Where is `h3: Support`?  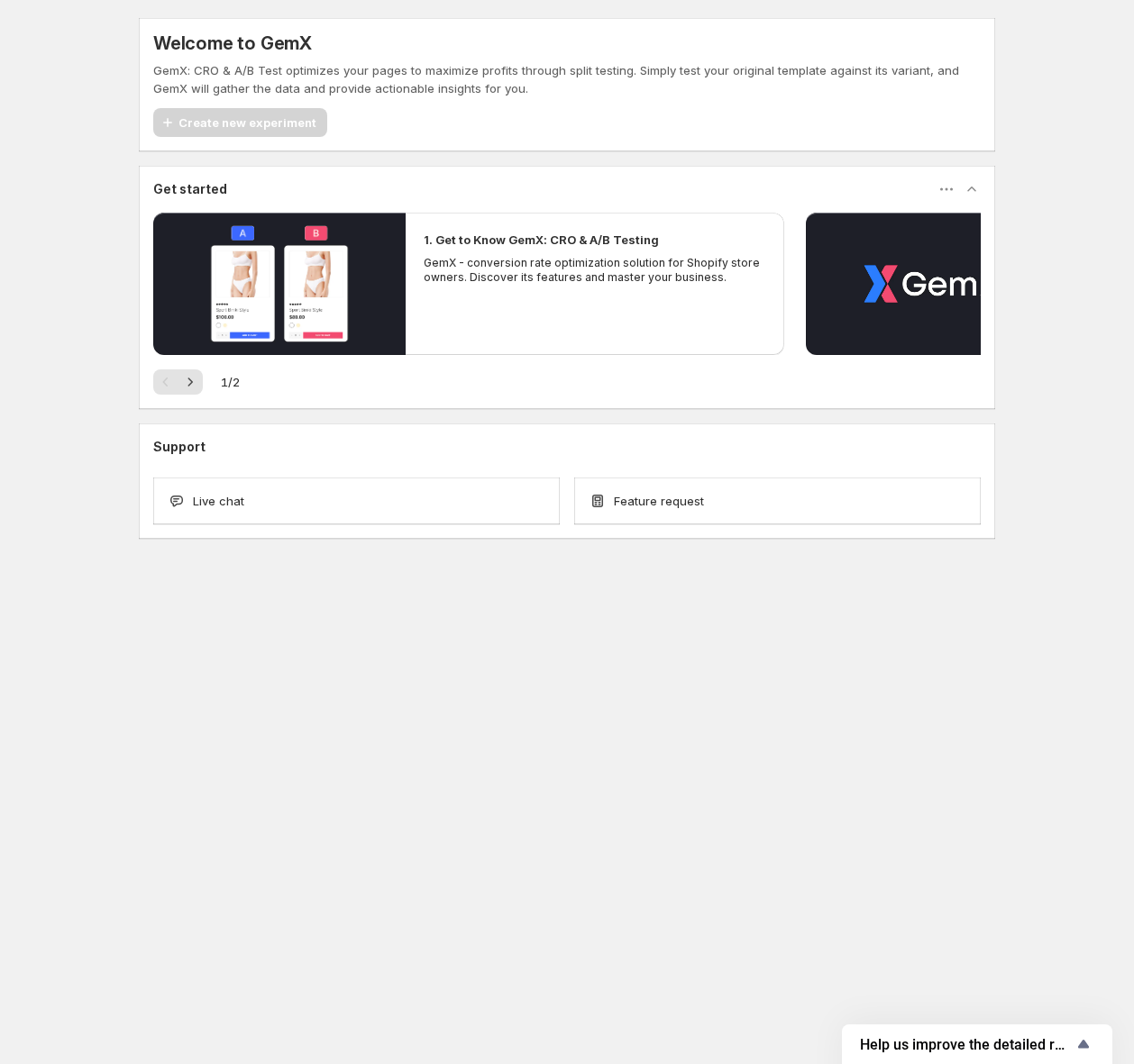
h3: Support is located at coordinates (179, 447).